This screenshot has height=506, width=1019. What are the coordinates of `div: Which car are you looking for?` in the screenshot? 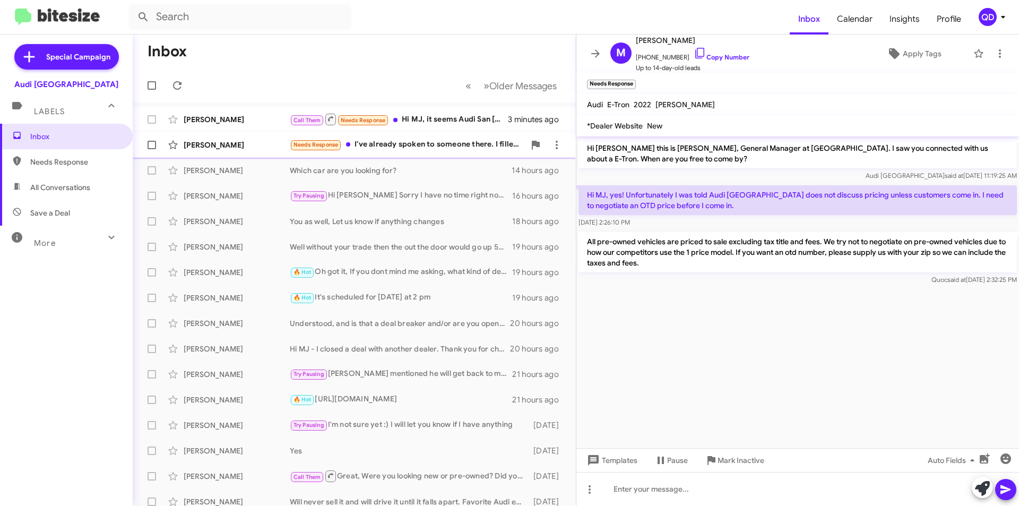 It's located at (401, 170).